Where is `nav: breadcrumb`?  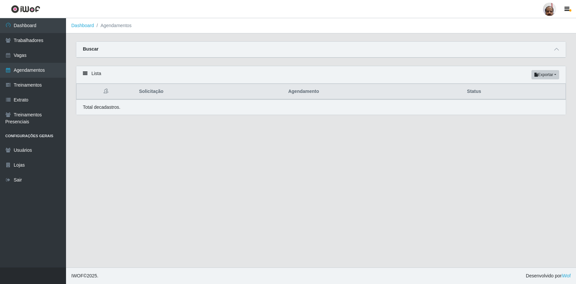 nav: breadcrumb is located at coordinates (321, 26).